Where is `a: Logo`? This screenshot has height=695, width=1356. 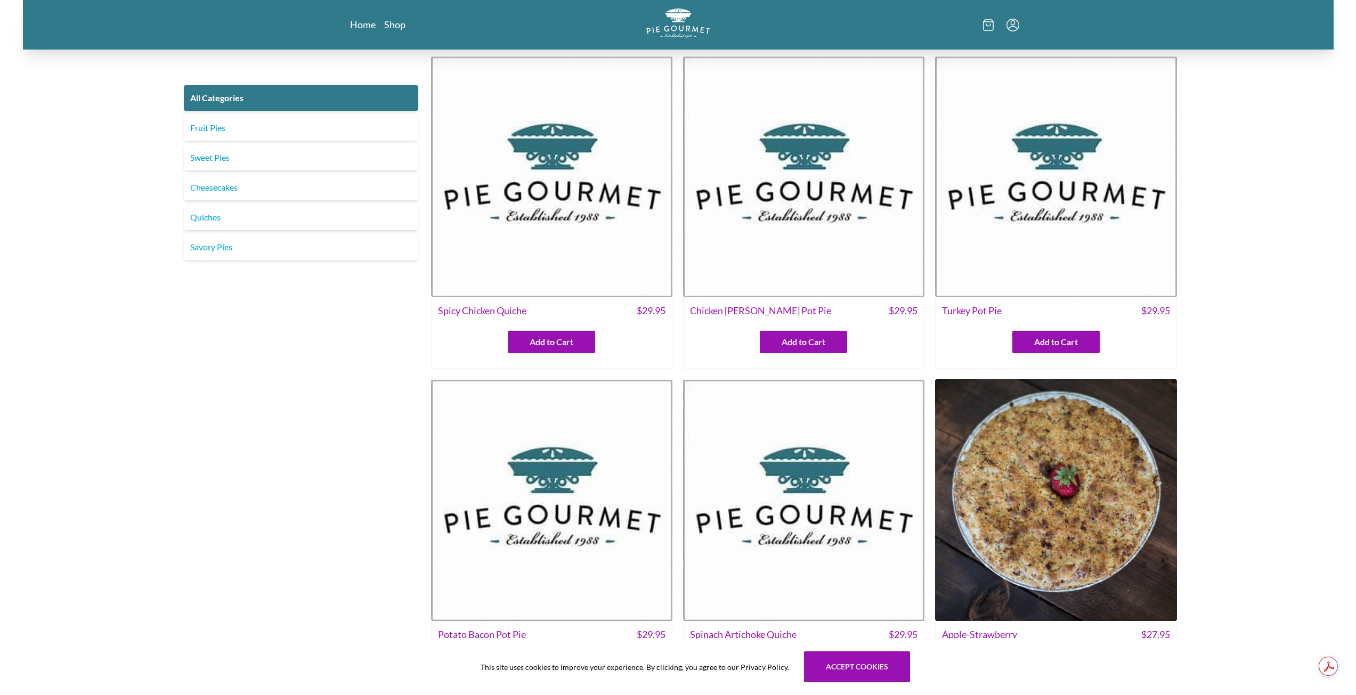 a: Logo is located at coordinates (678, 25).